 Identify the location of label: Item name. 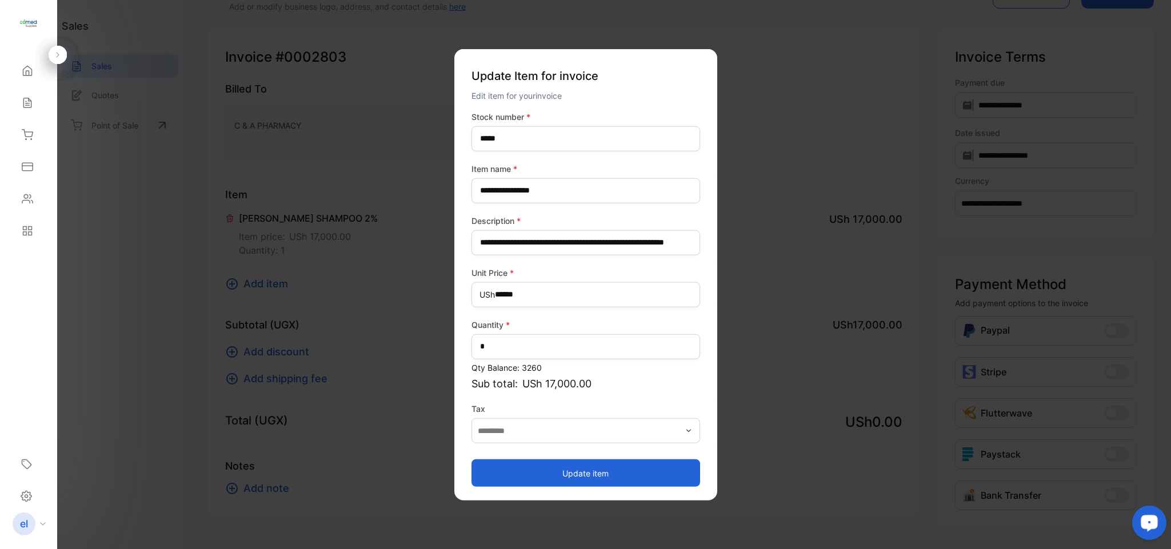
(586, 168).